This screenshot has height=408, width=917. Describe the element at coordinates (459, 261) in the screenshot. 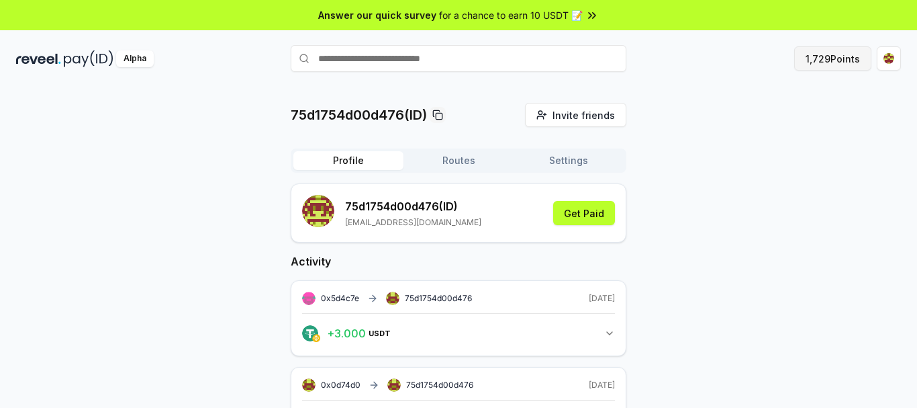

I see `h2: Activity` at that location.